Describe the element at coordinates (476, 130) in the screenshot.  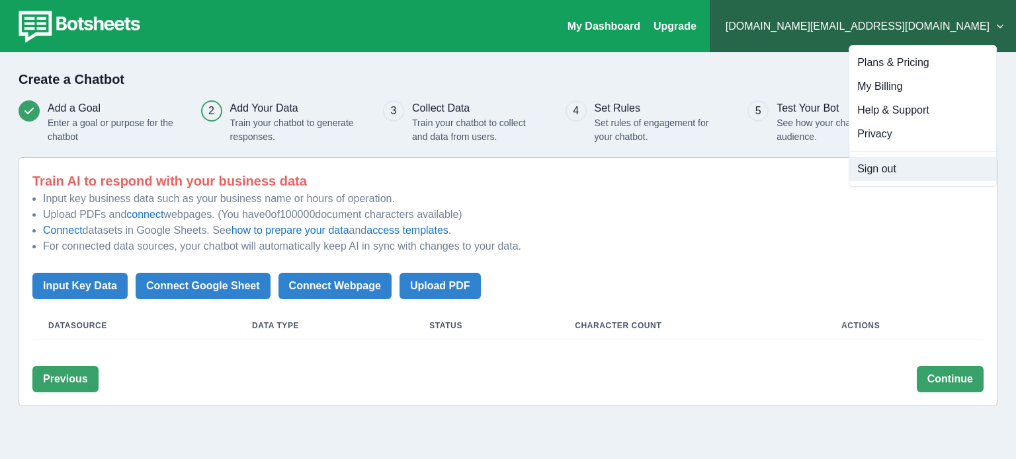
I see `p: Train your chatbot to collect and data from users.` at that location.